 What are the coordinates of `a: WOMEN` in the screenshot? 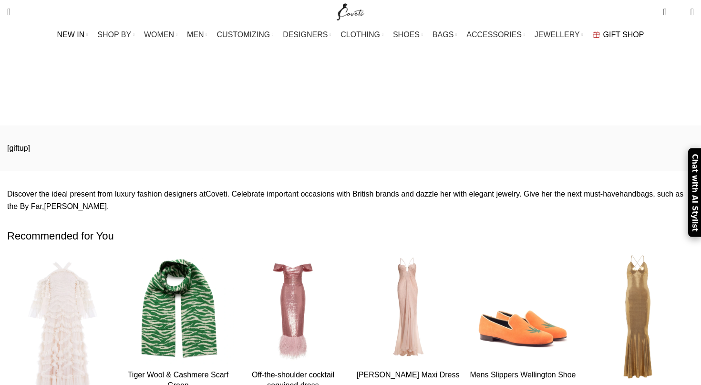 It's located at (161, 35).